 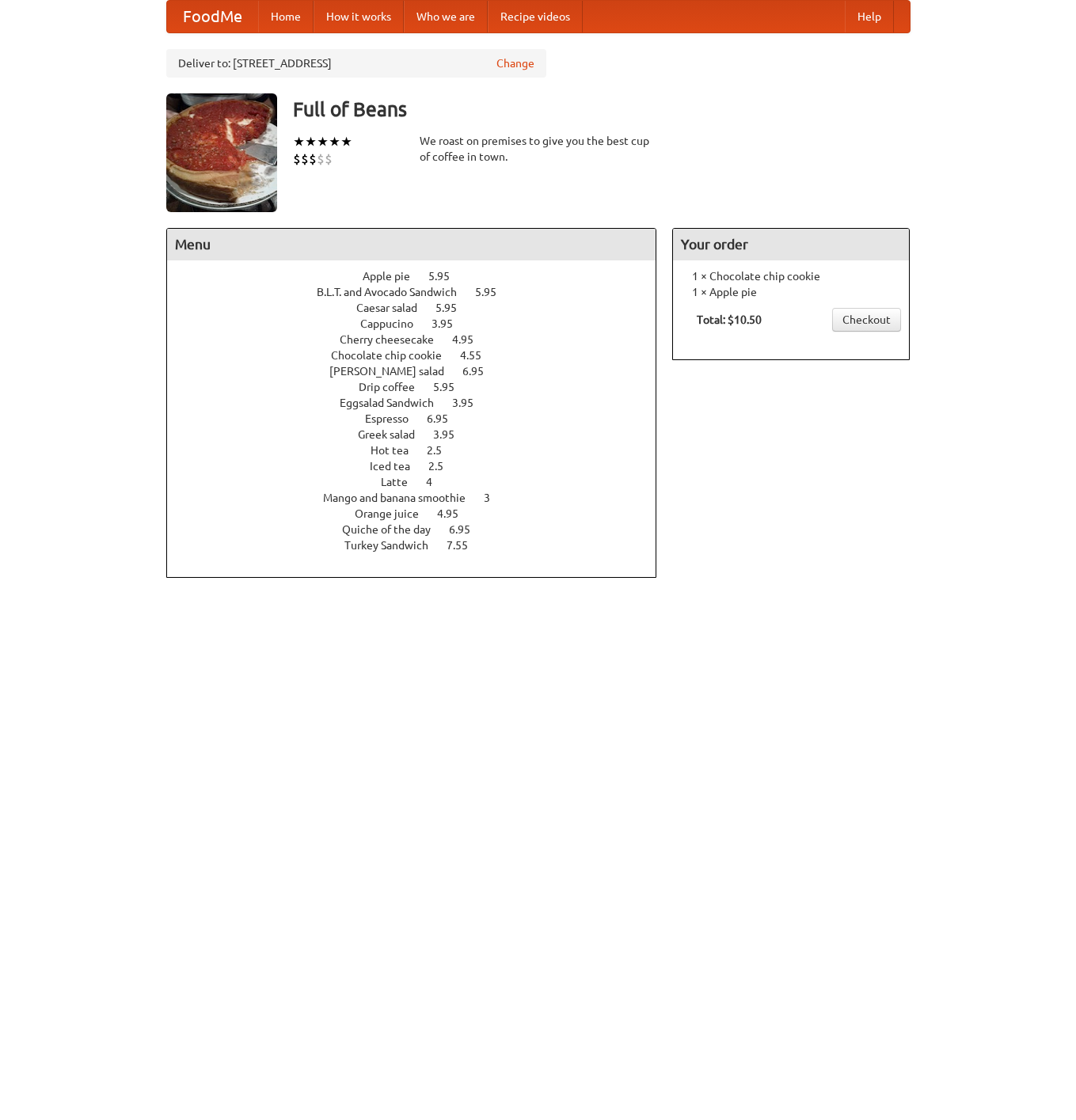 What do you see at coordinates (422, 419) in the screenshot?
I see `a: Espresso 6.95` at bounding box center [422, 419].